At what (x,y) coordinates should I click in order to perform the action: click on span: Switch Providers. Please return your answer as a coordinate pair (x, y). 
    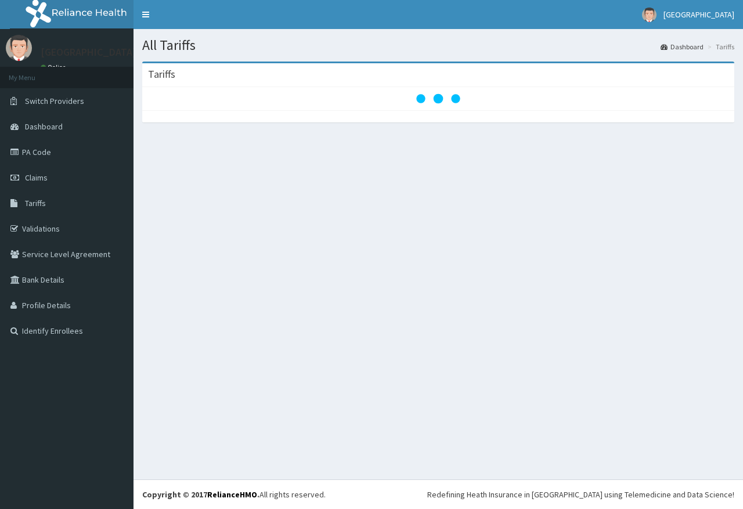
    Looking at the image, I should click on (55, 101).